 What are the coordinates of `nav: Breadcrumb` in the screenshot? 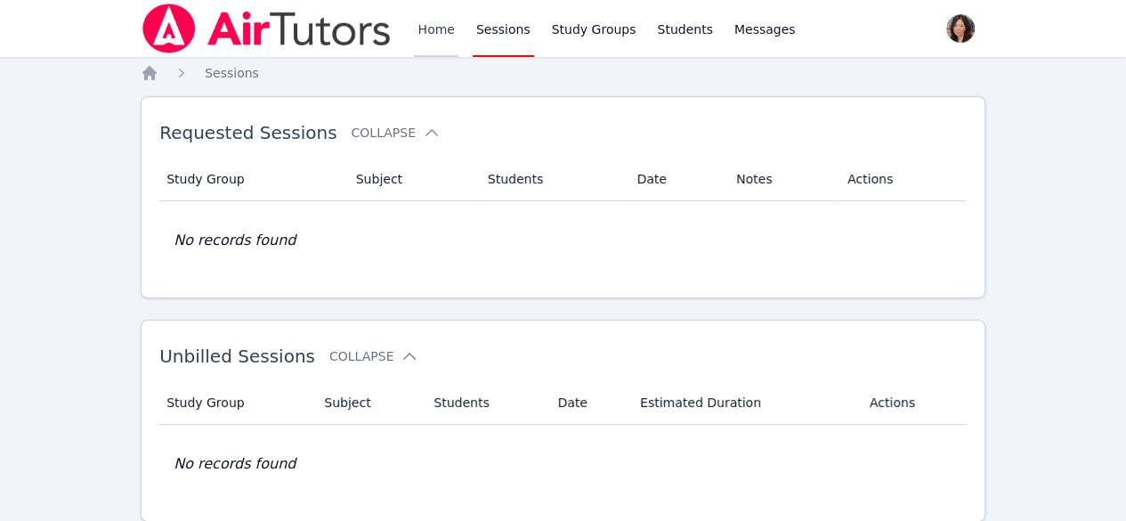 It's located at (562, 73).